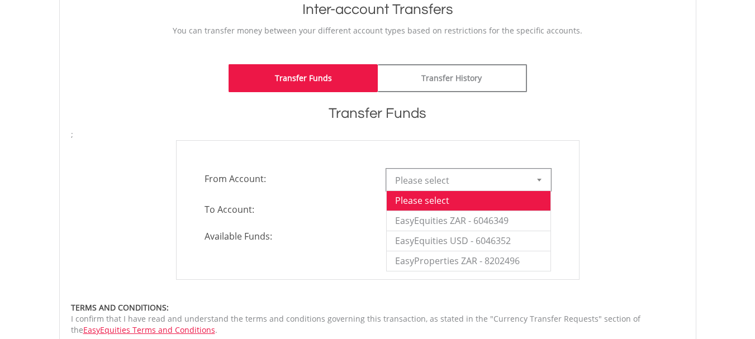  What do you see at coordinates (303, 78) in the screenshot?
I see `a: Transfer Funds` at bounding box center [303, 78].